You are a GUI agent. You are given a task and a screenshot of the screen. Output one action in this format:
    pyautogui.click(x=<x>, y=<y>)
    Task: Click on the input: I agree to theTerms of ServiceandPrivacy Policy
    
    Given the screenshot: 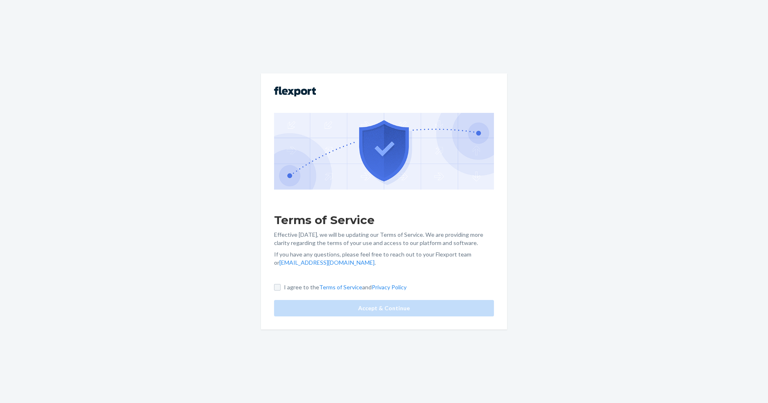 What is the action you would take?
    pyautogui.click(x=277, y=287)
    